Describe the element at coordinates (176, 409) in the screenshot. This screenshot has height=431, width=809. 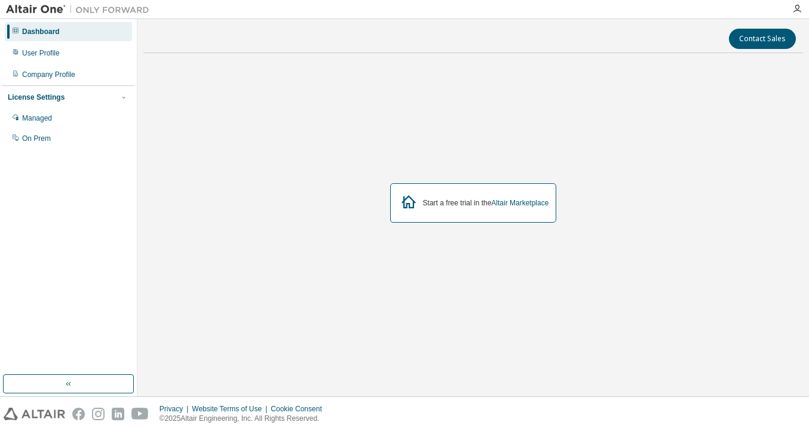
I see `div: Privacy` at that location.